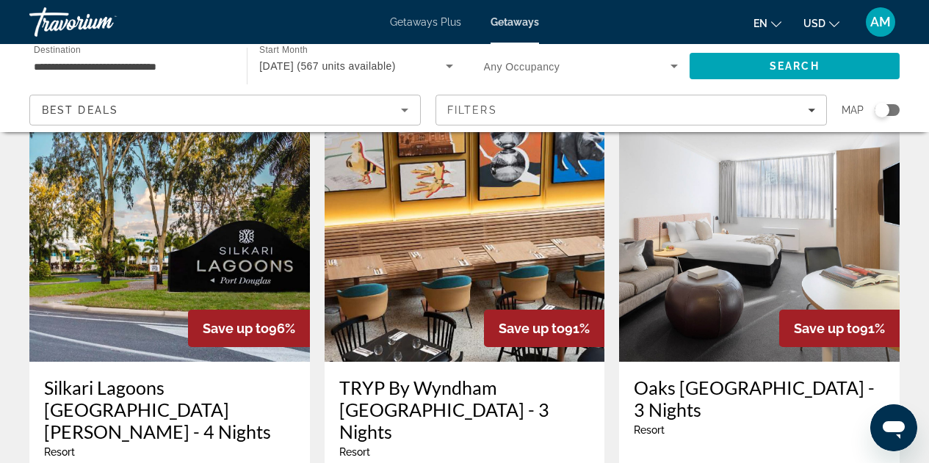  I want to click on button: User Menu, so click(881, 22).